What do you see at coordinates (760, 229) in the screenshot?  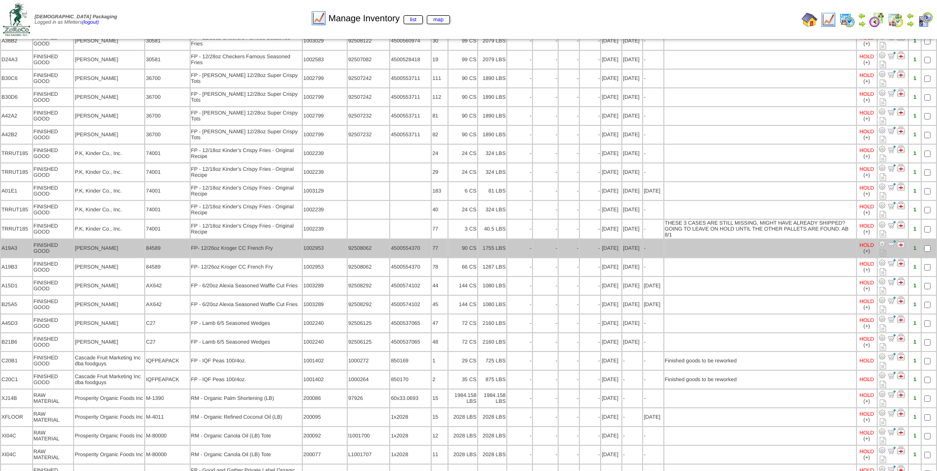 I see `td: THESE 3 CASES ARE STILL MISSING, MIGHT HAVE ALREADY SHIPPED? GOING TO LEAVE ON HOLD UNTIL THE OTH...` at bounding box center [760, 229].